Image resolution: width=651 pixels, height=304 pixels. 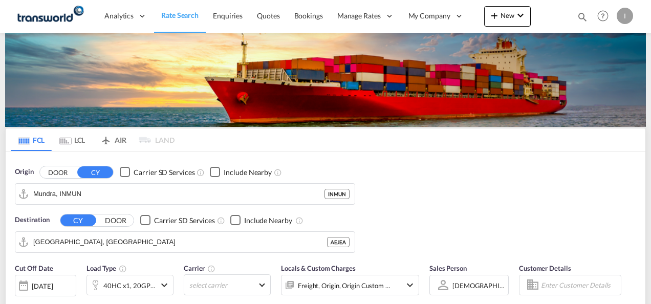 I want to click on span: Help, so click(x=603, y=16).